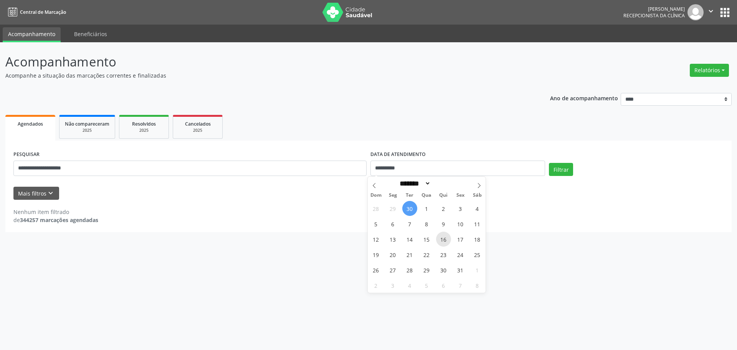 The width and height of the screenshot is (737, 350). Describe the element at coordinates (59, 220) in the screenshot. I see `strong: 344257 marcações agendadas` at that location.